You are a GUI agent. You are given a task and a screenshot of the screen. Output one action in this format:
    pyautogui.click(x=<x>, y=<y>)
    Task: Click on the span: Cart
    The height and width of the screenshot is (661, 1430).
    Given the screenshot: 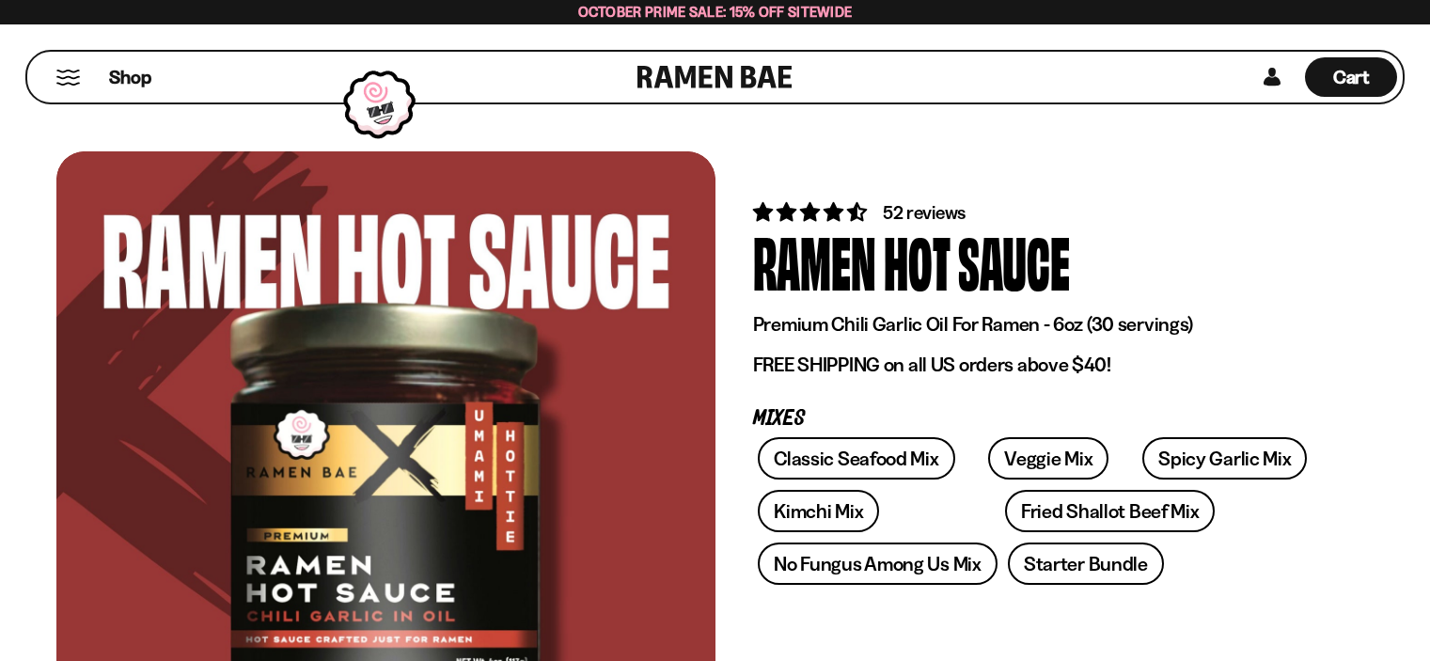 What is the action you would take?
    pyautogui.click(x=1351, y=77)
    